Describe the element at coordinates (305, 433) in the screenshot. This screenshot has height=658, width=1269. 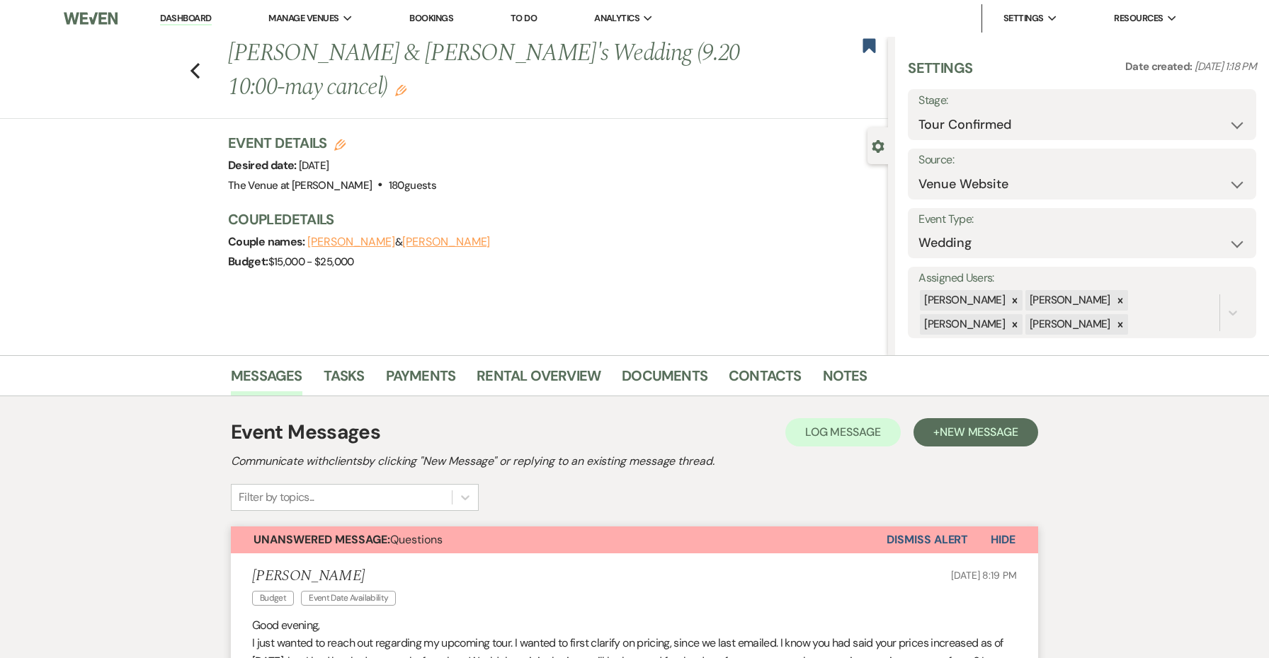
I see `h1: Event Messages` at that location.